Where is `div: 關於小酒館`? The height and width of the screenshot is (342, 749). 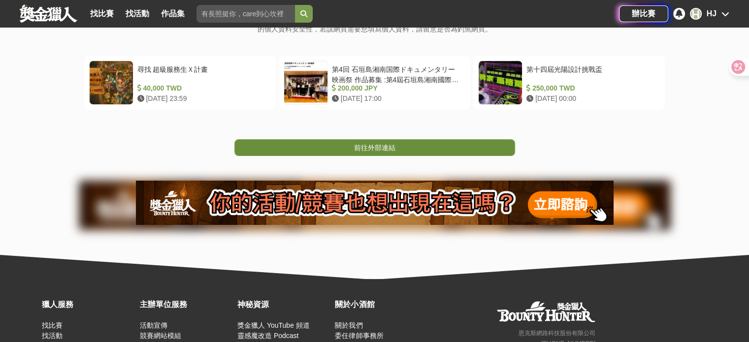
div: 關於小酒館 is located at coordinates (381, 305).